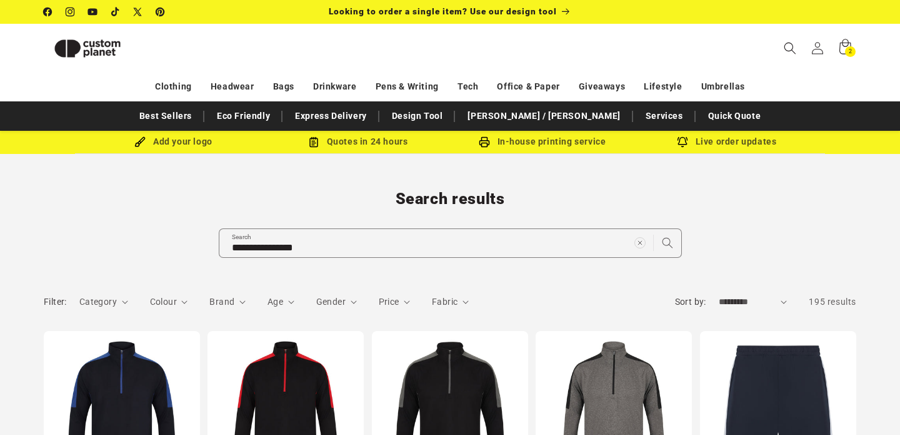 Image resolution: width=900 pixels, height=435 pixels. I want to click on span: Fabric, so click(445, 301).